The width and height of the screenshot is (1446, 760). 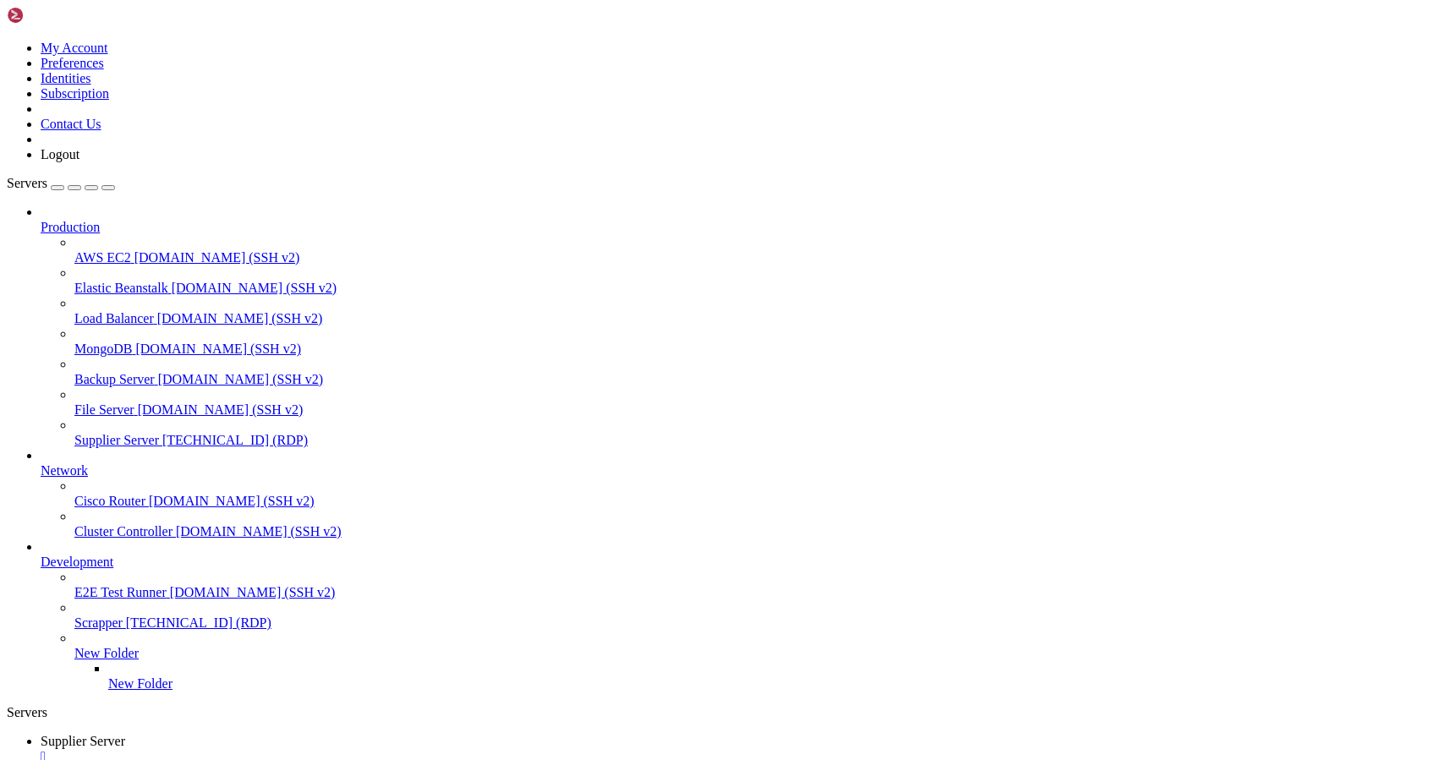 What do you see at coordinates (740, 494) in the screenshot?
I see `li: Network` at bounding box center [740, 494].